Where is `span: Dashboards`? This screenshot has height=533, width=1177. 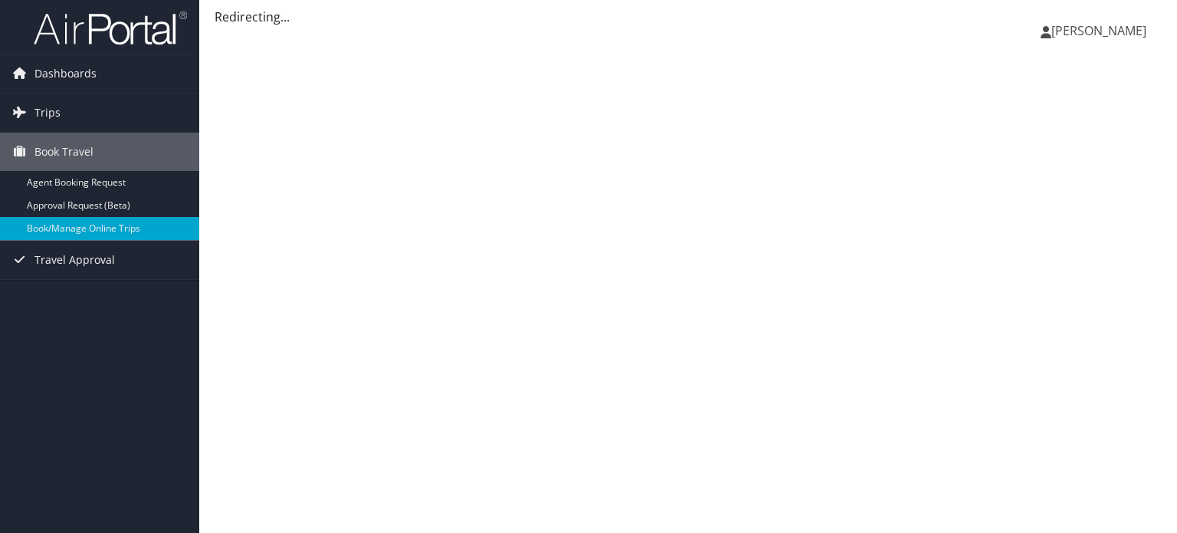 span: Dashboards is located at coordinates (65, 74).